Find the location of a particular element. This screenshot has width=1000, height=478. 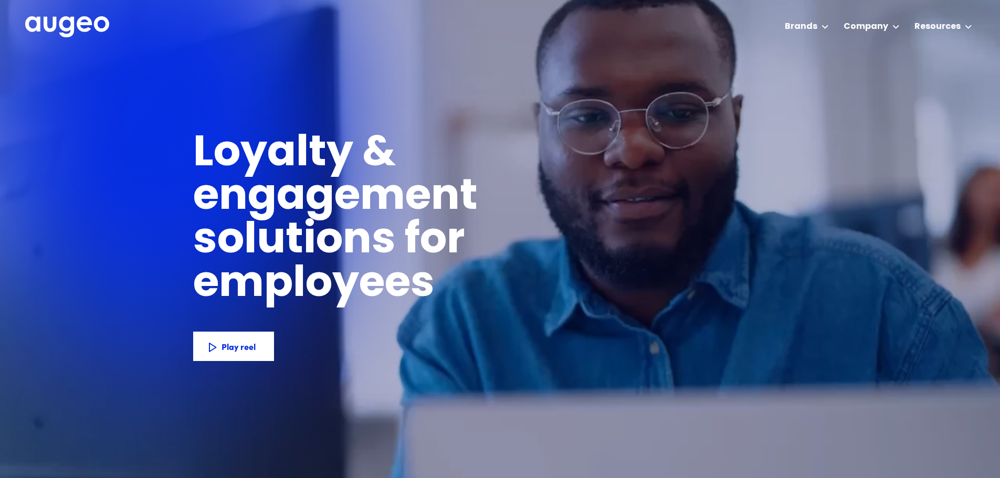

img: Augeo's full logo in white. is located at coordinates (67, 27).